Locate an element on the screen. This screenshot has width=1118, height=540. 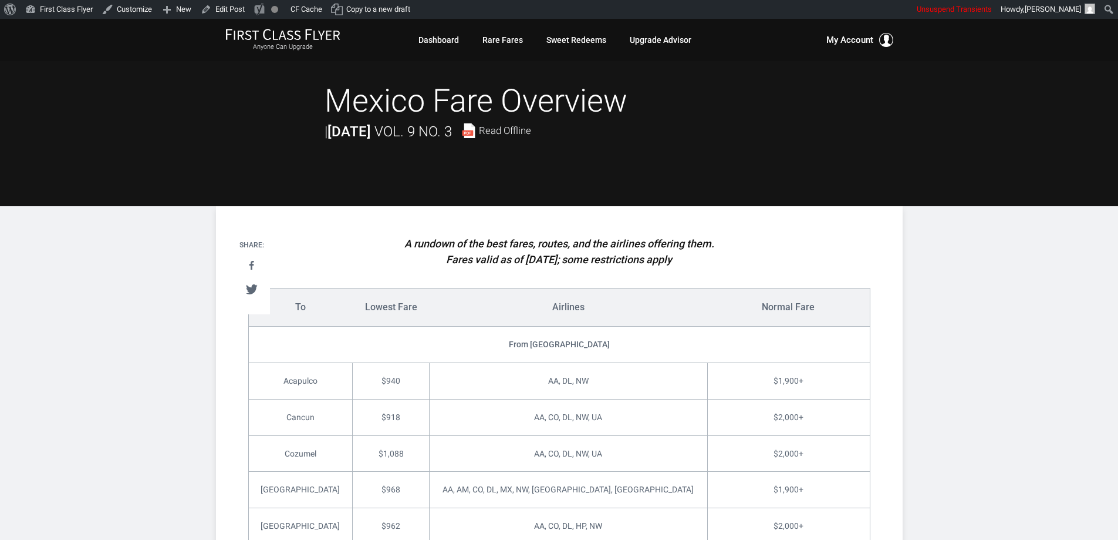
a: Upgrade Advisor is located at coordinates (660, 40).